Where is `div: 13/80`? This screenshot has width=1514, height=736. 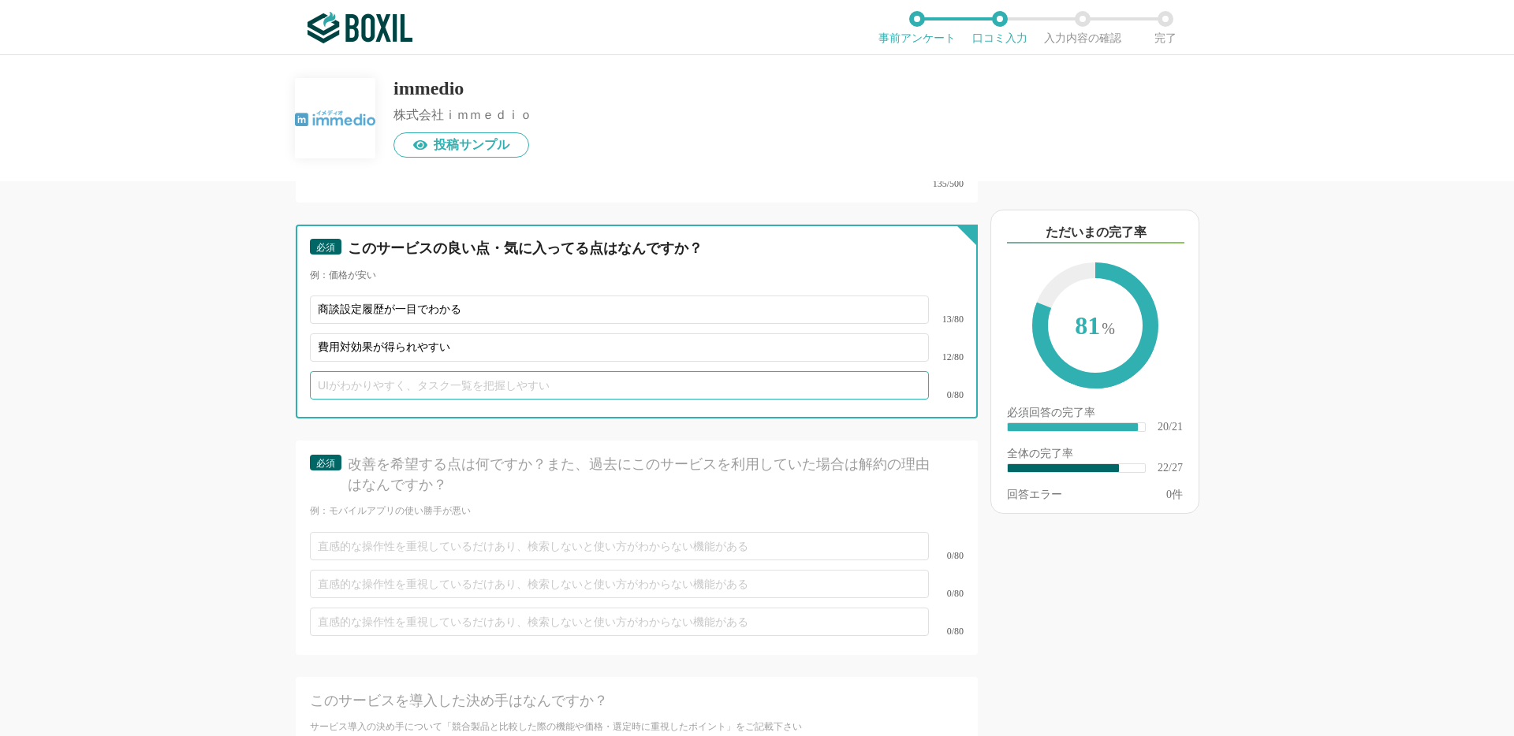 div: 13/80 is located at coordinates (946, 319).